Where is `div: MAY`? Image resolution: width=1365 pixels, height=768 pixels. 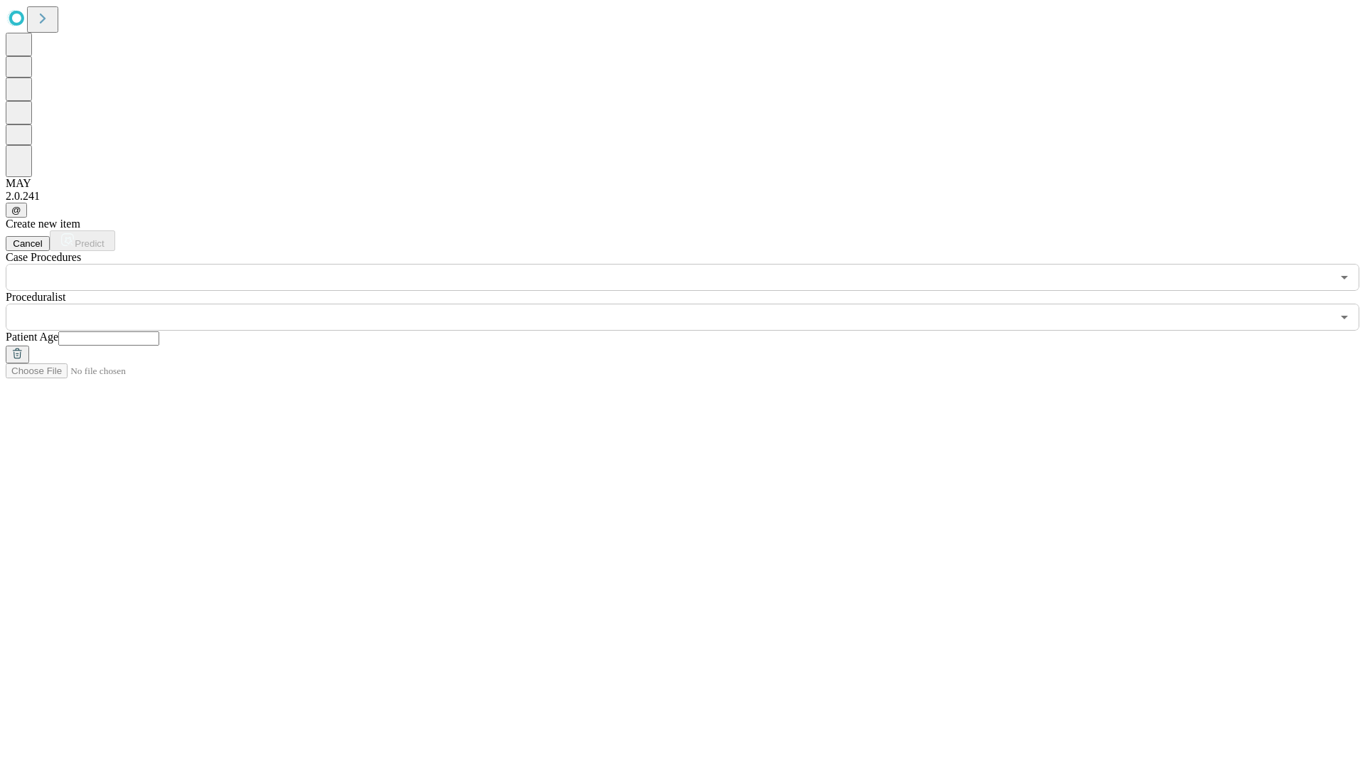
div: MAY is located at coordinates (683, 183).